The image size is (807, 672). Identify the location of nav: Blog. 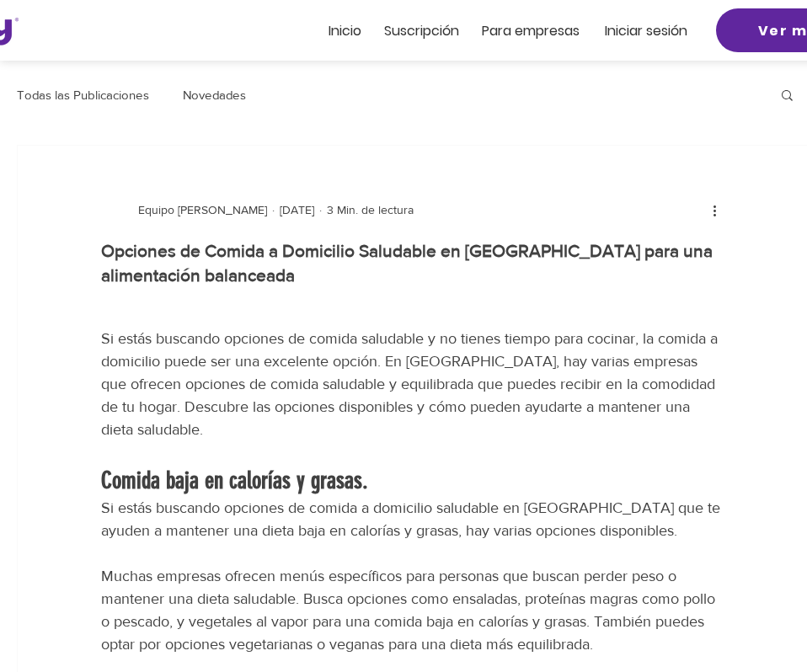
(388, 94).